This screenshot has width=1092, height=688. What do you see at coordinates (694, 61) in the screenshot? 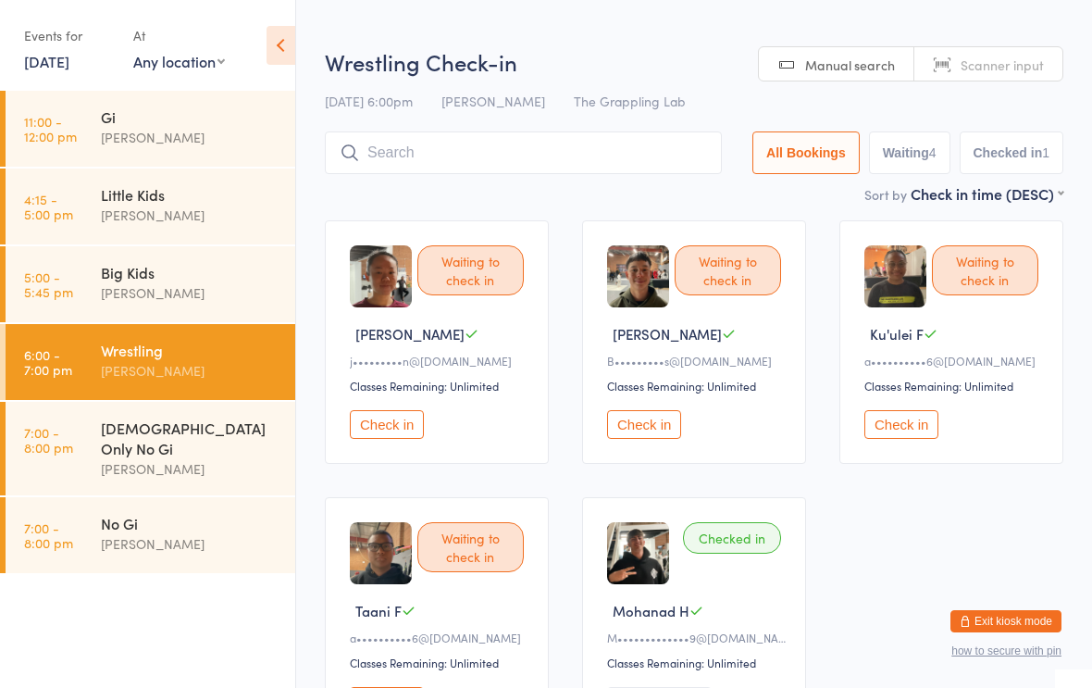
I see `h2: Wrestling Check-in` at bounding box center [694, 61].